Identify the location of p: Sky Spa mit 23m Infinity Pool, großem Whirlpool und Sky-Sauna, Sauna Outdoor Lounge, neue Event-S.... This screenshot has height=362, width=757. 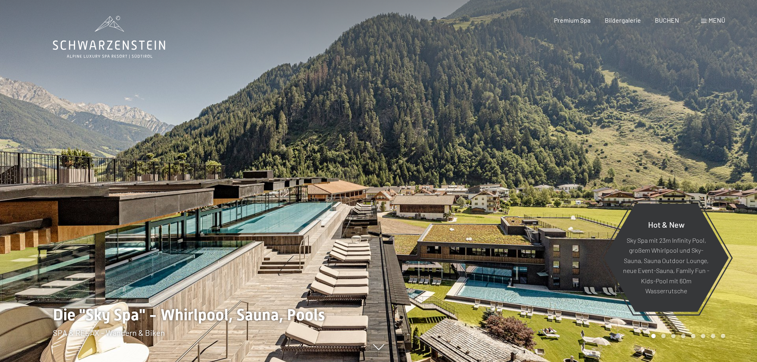
(666, 266).